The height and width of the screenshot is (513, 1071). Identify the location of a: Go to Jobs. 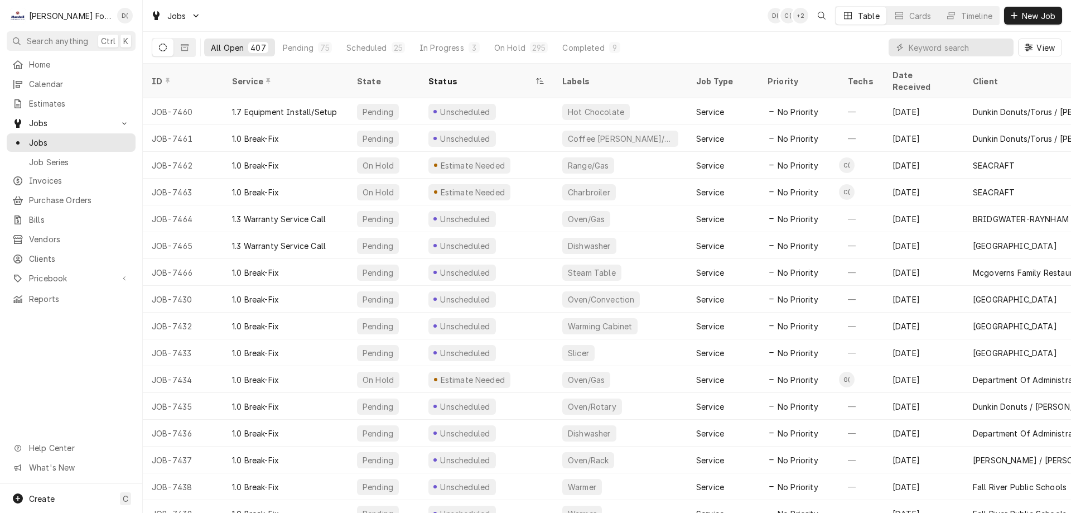
(71, 123).